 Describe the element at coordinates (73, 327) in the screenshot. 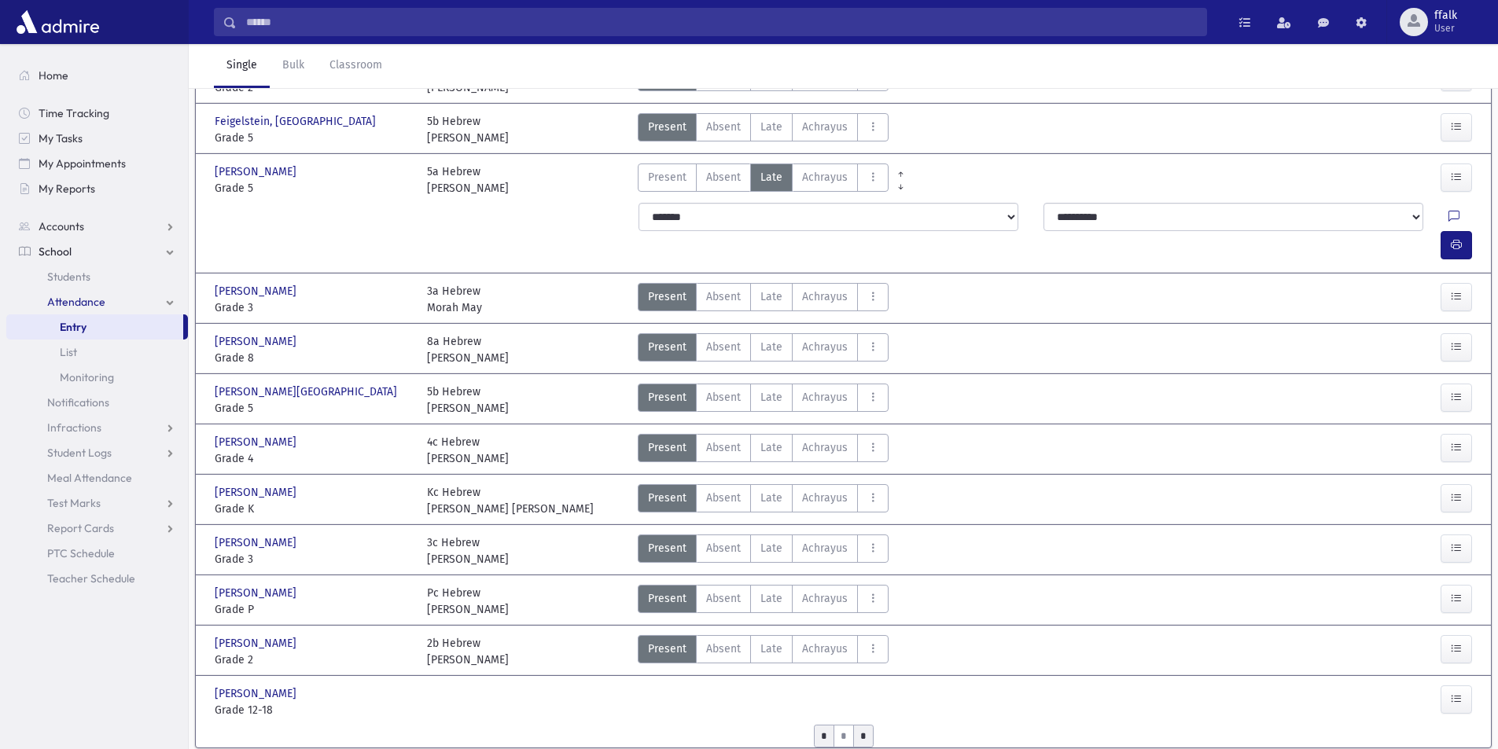

I see `span: Entry` at that location.